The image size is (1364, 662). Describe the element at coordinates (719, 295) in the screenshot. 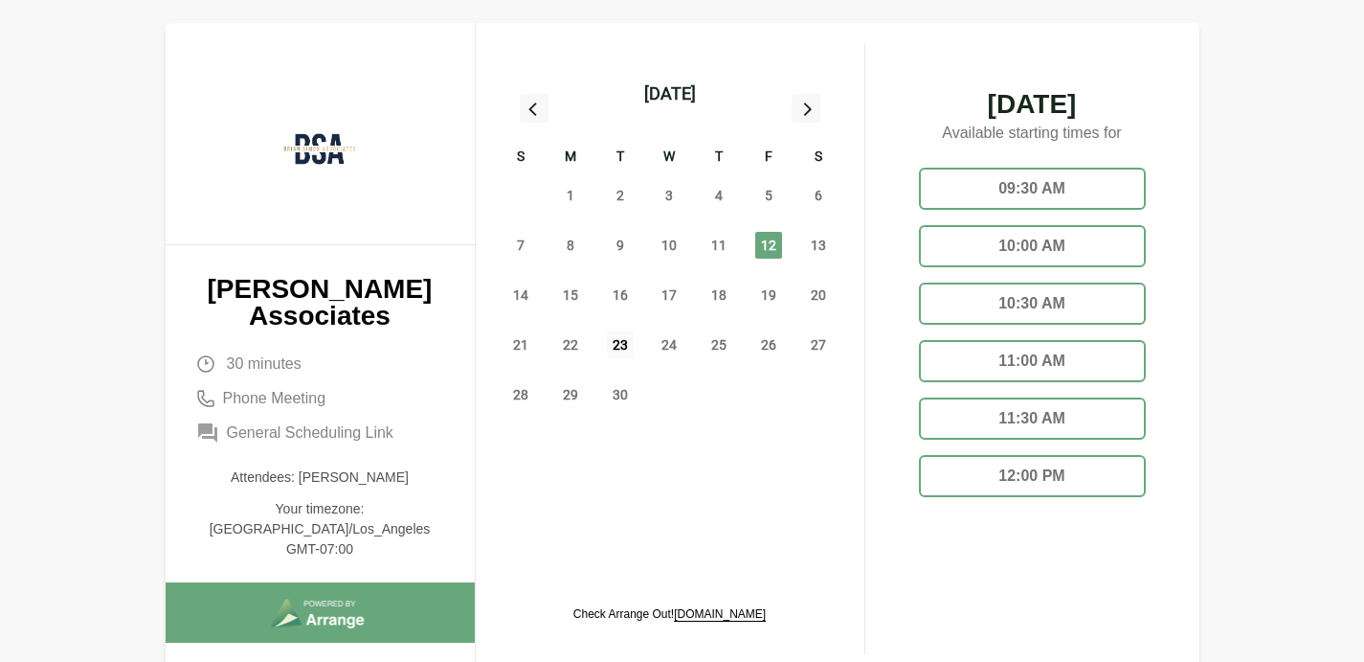

I see `span: Thursday, September 18, 2025` at that location.